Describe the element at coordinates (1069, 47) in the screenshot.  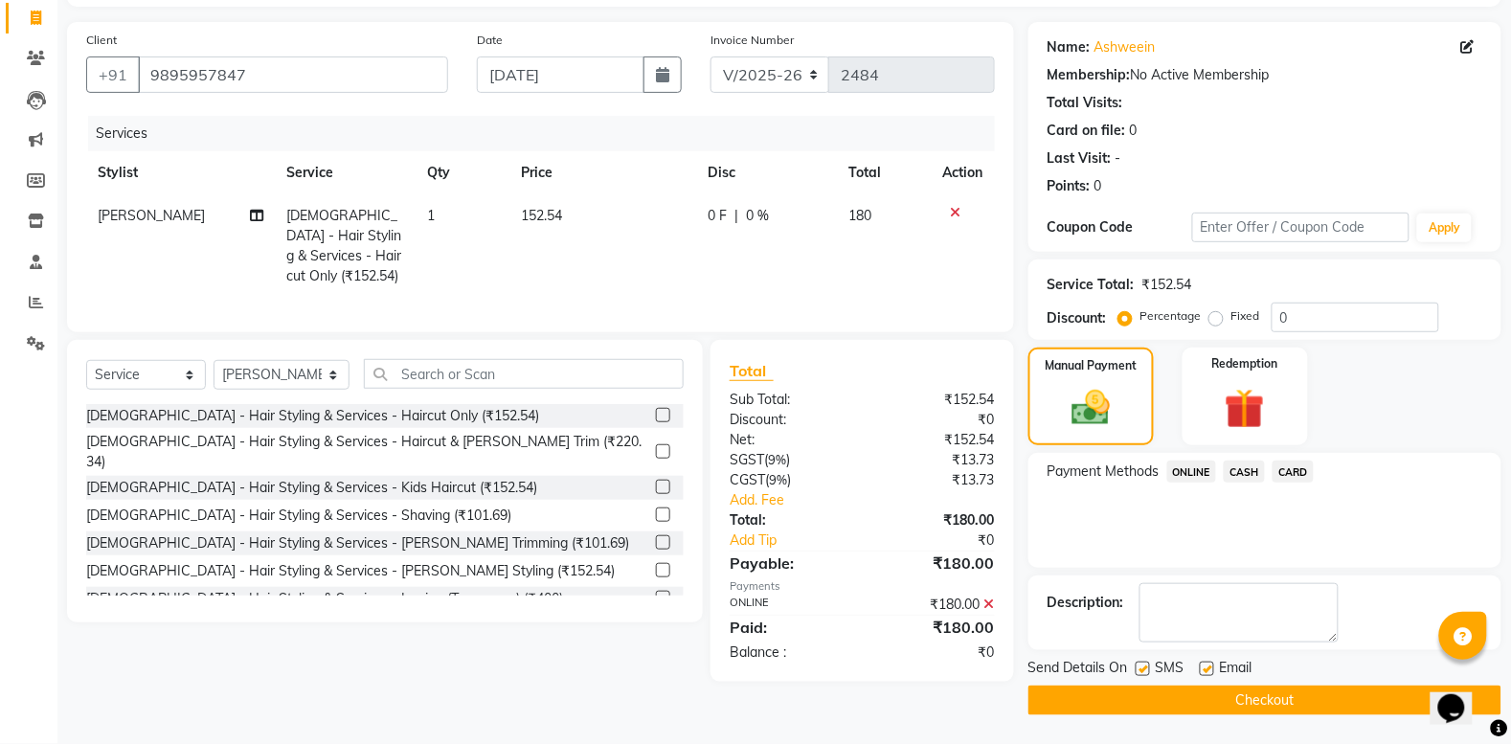
I see `div: Name:` at that location.